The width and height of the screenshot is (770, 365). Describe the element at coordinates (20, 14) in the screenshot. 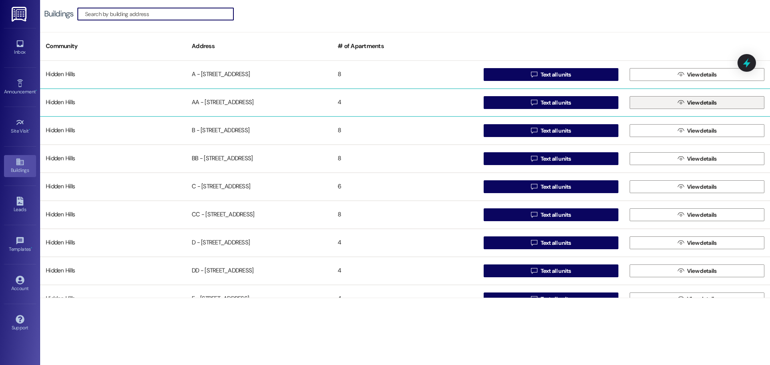

I see `img: ResiDesk Logo` at that location.